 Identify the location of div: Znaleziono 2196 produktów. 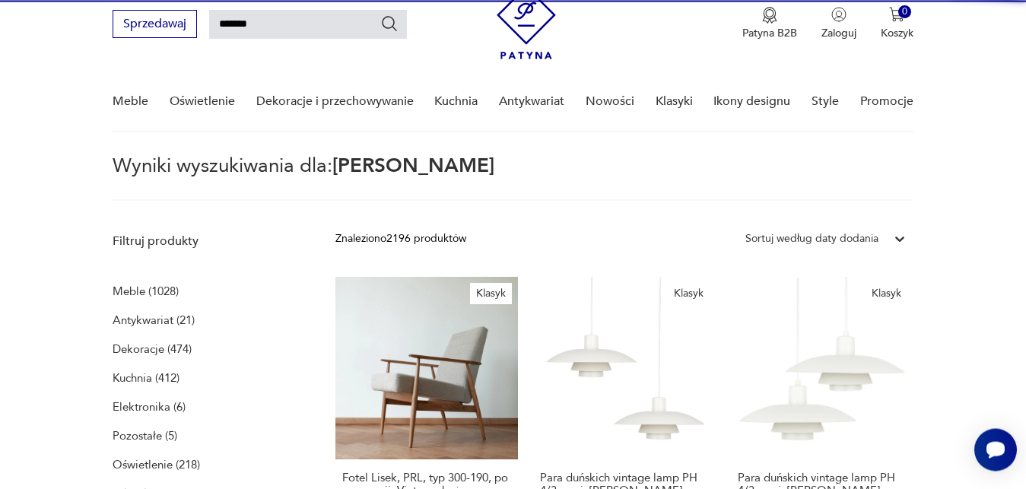
(401, 239).